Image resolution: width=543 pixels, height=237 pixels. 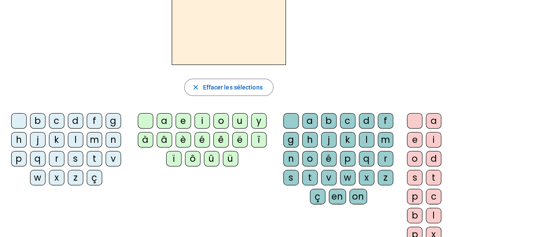 What do you see at coordinates (240, 140) in the screenshot?
I see `div: ë` at bounding box center [240, 140].